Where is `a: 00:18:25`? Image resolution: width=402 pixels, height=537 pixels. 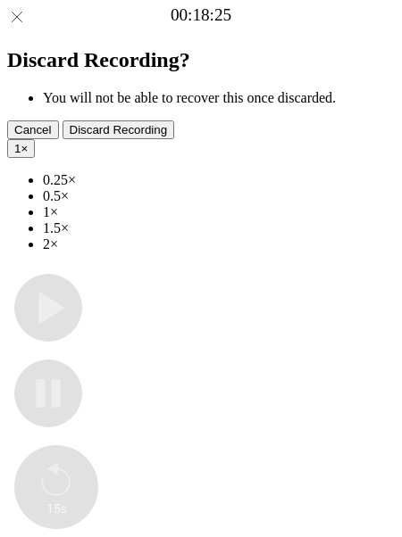 a: 00:18:25 is located at coordinates (201, 15).